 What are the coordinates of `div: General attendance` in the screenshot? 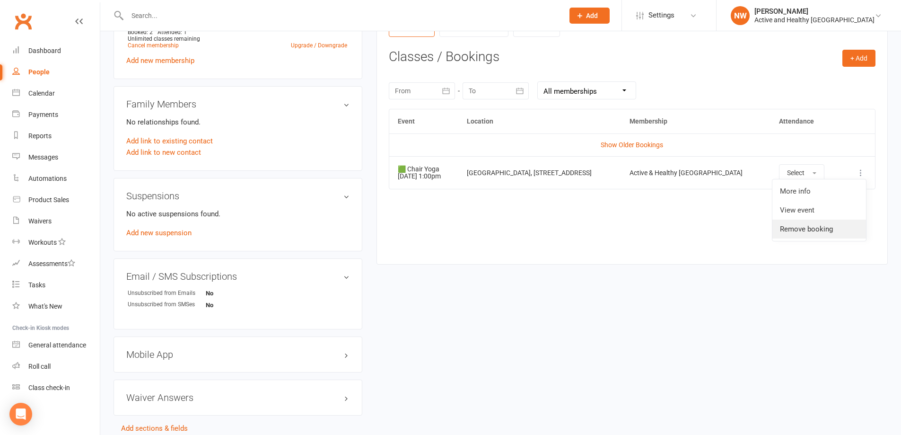 It's located at (57, 345).